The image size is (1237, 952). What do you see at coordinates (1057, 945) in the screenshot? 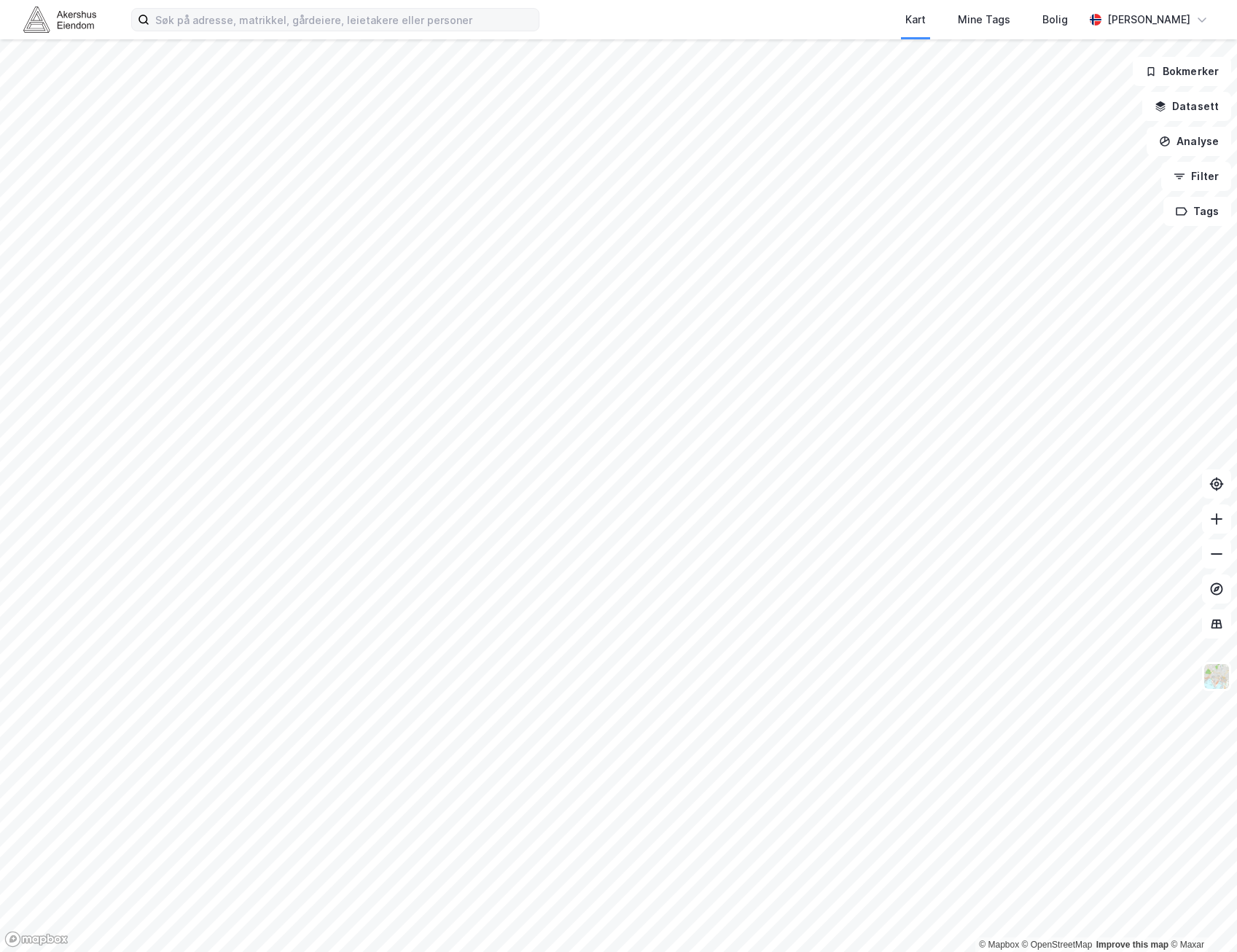
I see `a: OpenStreetMap` at bounding box center [1057, 945].